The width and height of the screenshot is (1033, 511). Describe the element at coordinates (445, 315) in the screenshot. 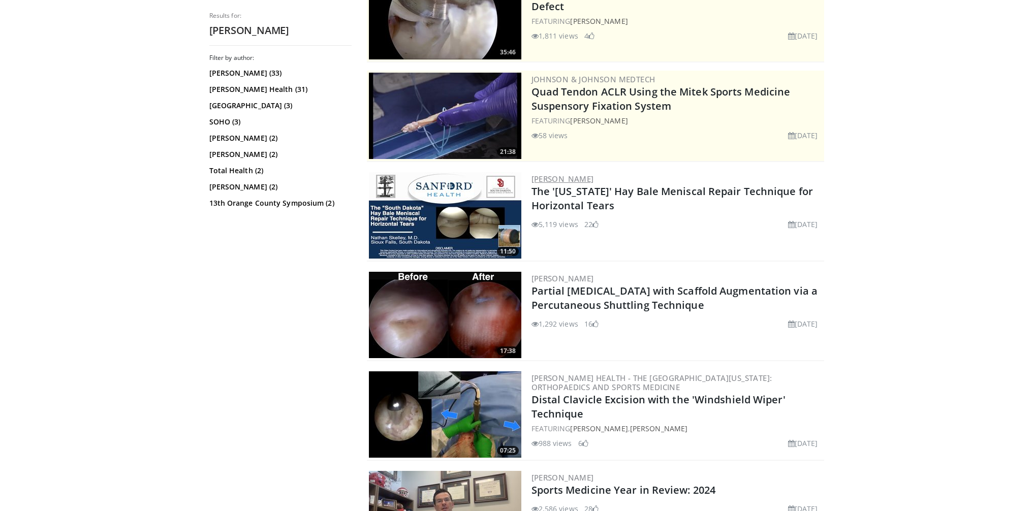

I see `img: 427a08a1-5b7b-4cf6-861f-e0c2388bddea.jpeg.300x170_q85_crop-smart_upscale.jpg` at that location.